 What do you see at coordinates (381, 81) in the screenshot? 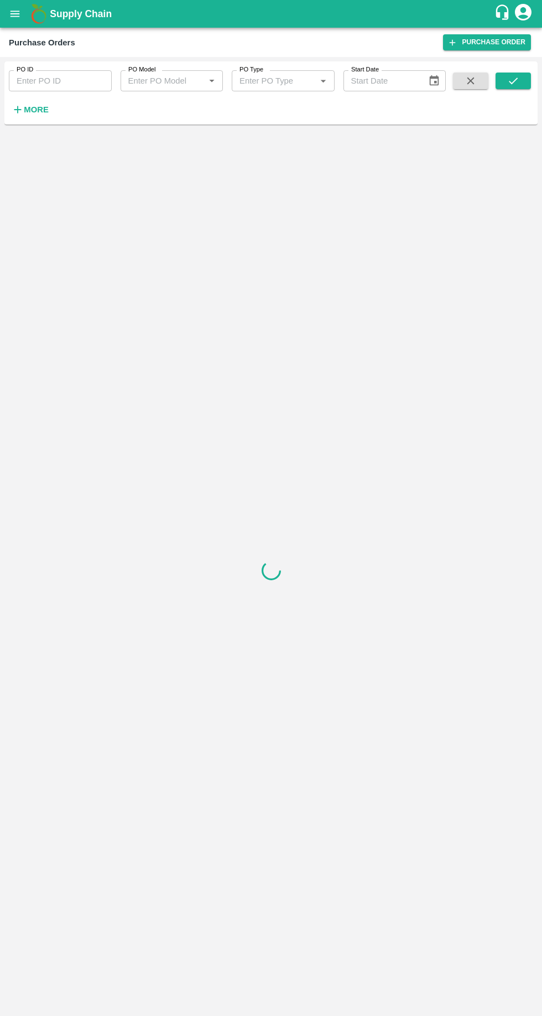
I see `input: Start Date` at bounding box center [381, 81].